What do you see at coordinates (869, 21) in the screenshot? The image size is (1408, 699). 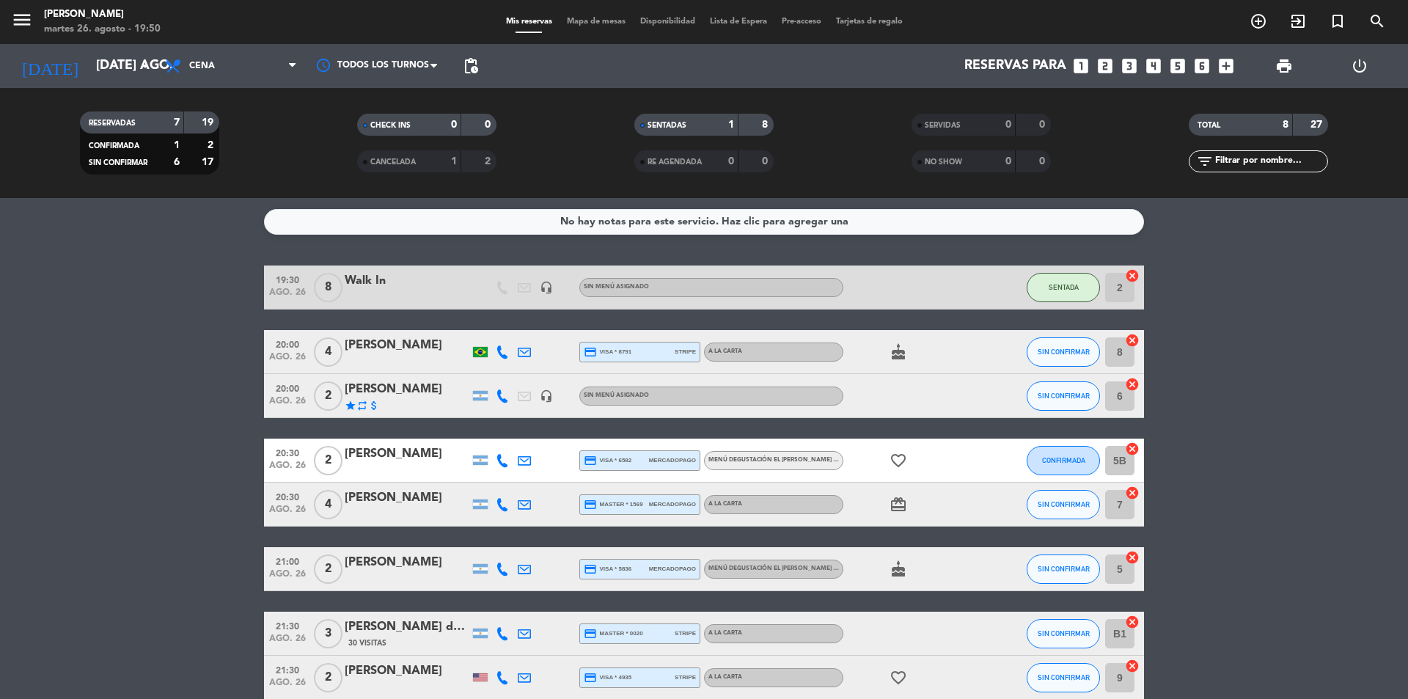 I see `span: Tarjetas de regalo` at bounding box center [869, 21].